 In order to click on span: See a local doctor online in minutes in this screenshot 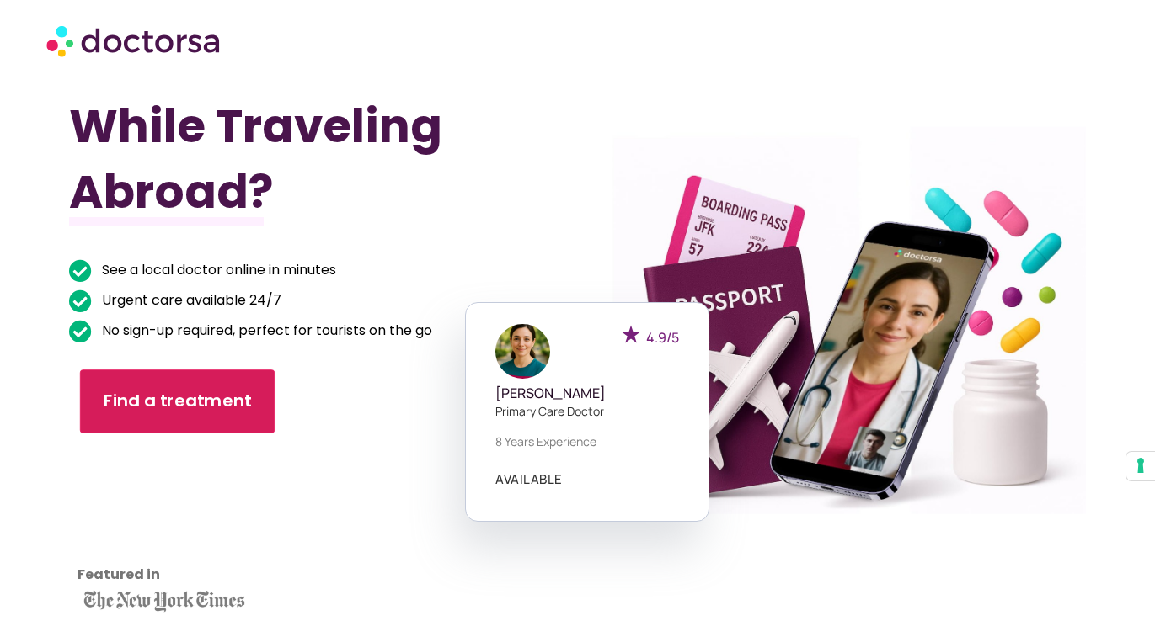, I will do `click(216, 270)`.